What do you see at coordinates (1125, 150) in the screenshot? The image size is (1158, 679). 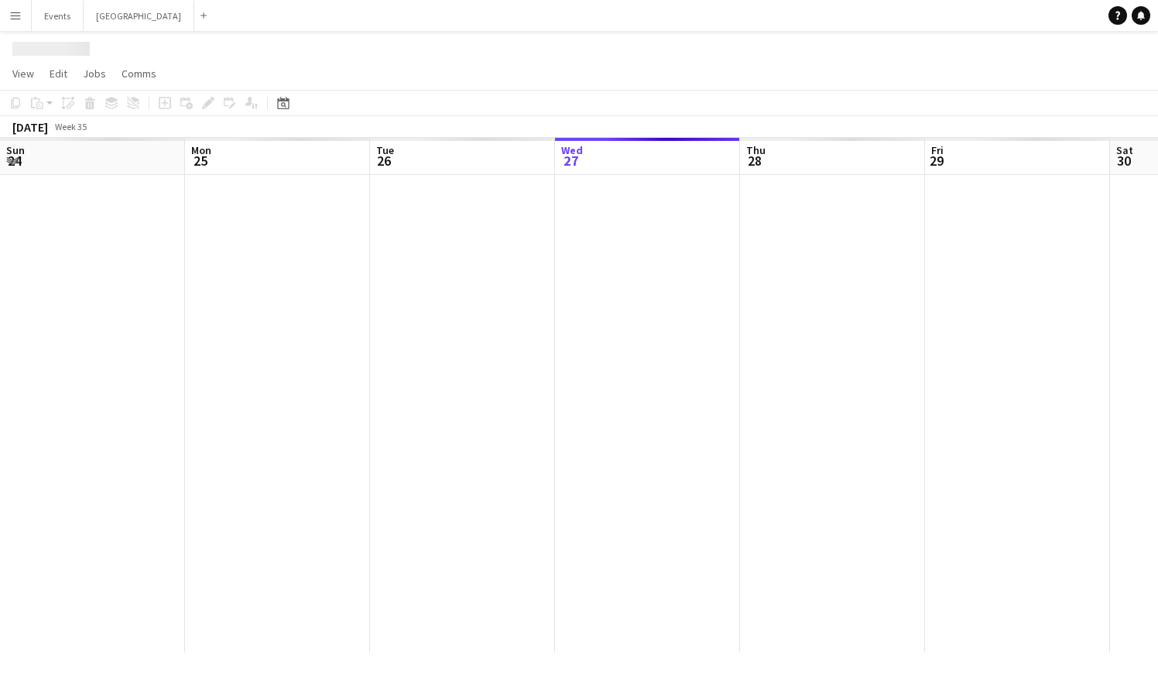 I see `span: Sat` at bounding box center [1125, 150].